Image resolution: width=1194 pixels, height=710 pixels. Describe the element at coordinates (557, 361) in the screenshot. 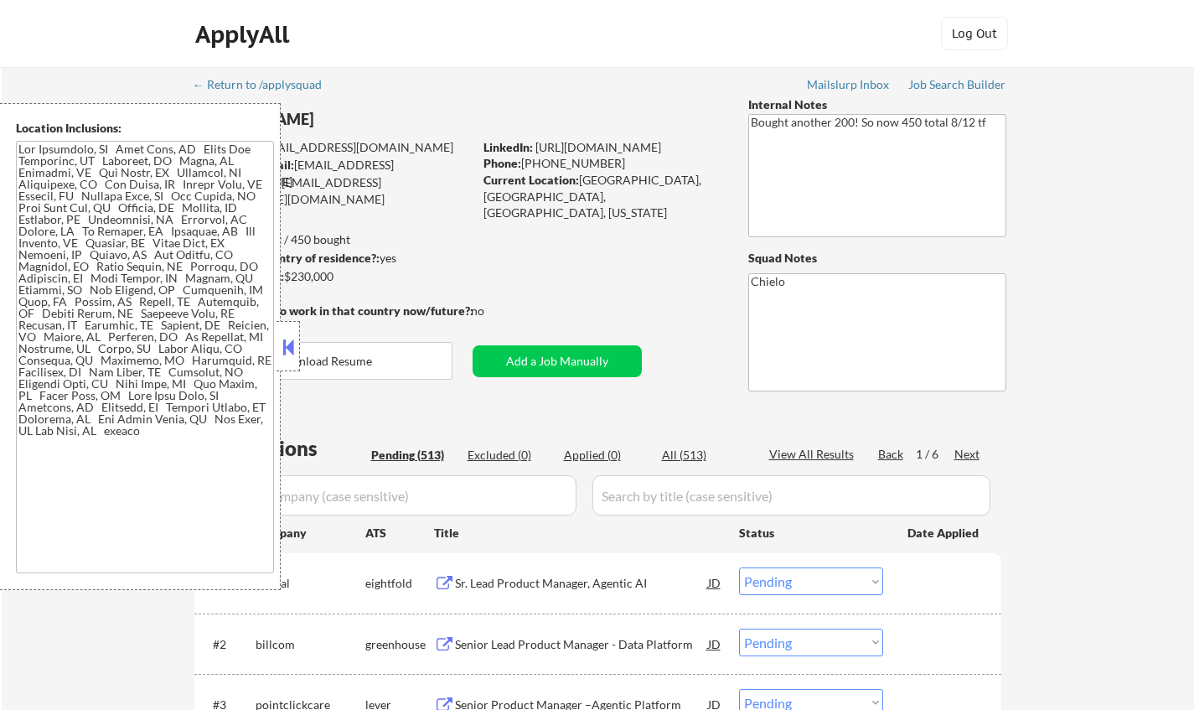

I see `button: Add a Job Manually` at that location.